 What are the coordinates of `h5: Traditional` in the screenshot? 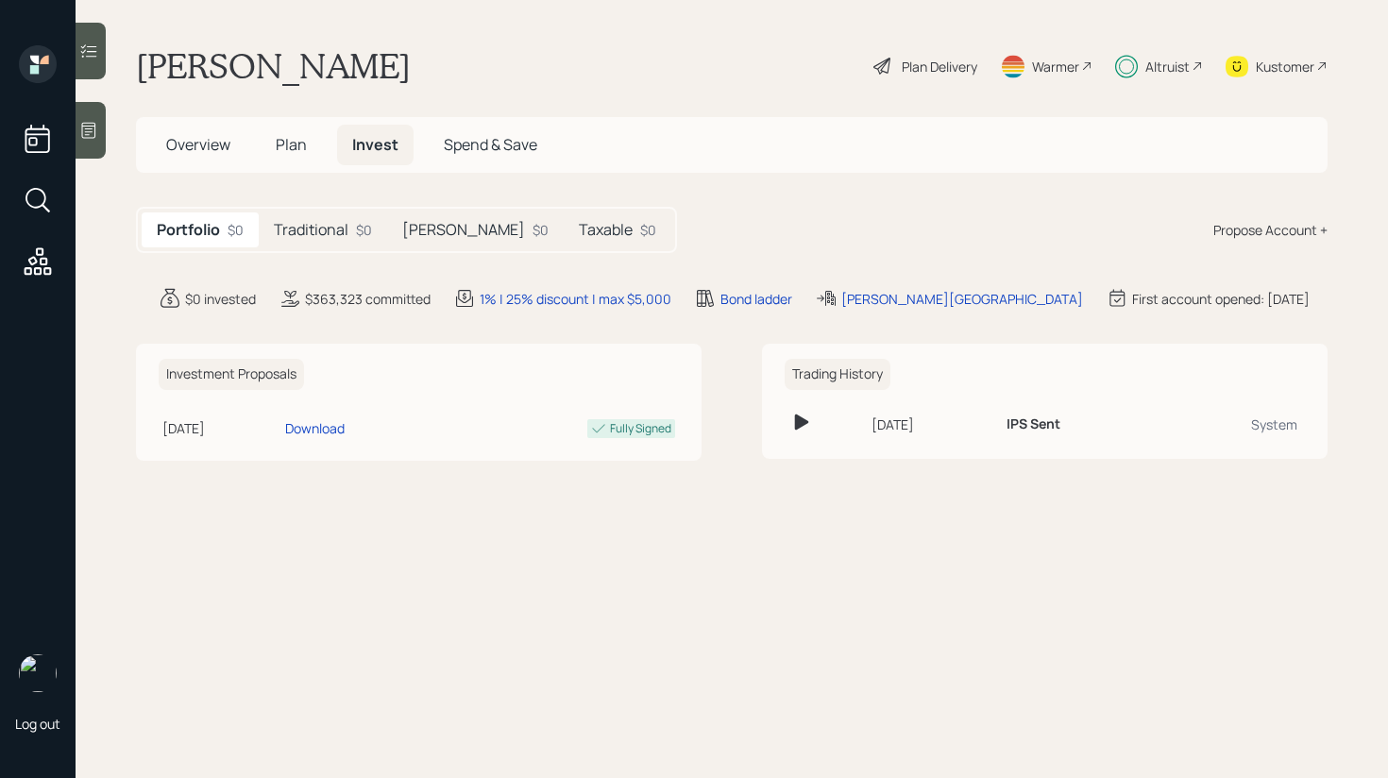 It's located at (311, 229).